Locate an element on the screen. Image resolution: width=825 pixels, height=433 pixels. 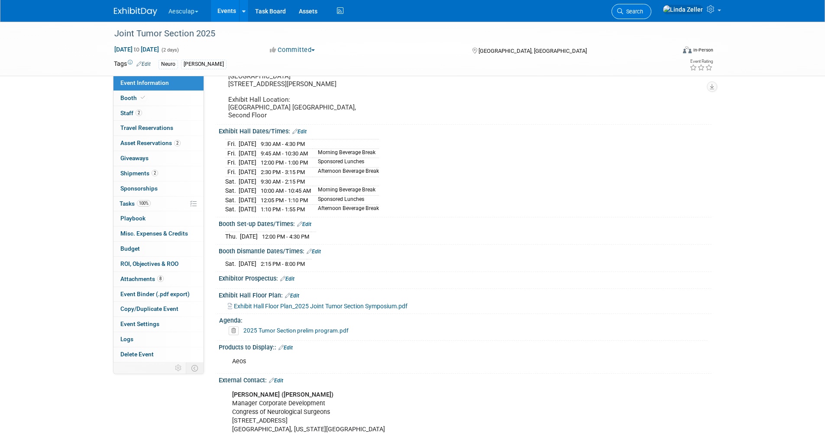
img: Linda Zeller is located at coordinates (683, 10).